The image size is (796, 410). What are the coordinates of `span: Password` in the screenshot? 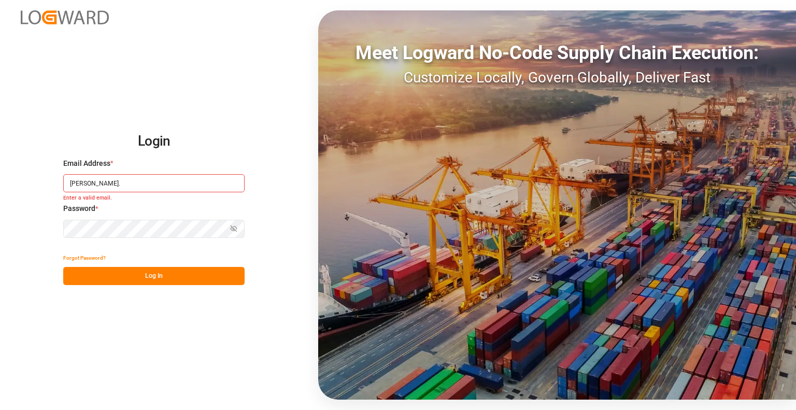 It's located at (79, 208).